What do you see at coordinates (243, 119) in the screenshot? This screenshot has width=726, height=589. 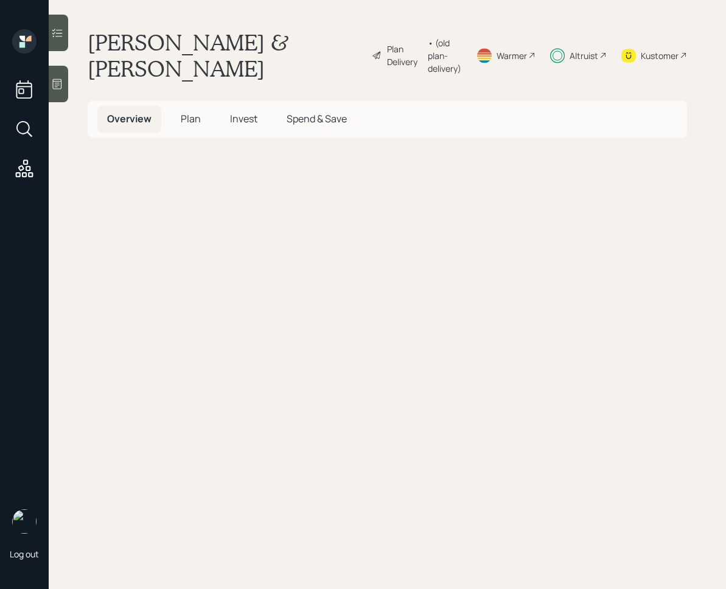 I see `span: Invest` at bounding box center [243, 119].